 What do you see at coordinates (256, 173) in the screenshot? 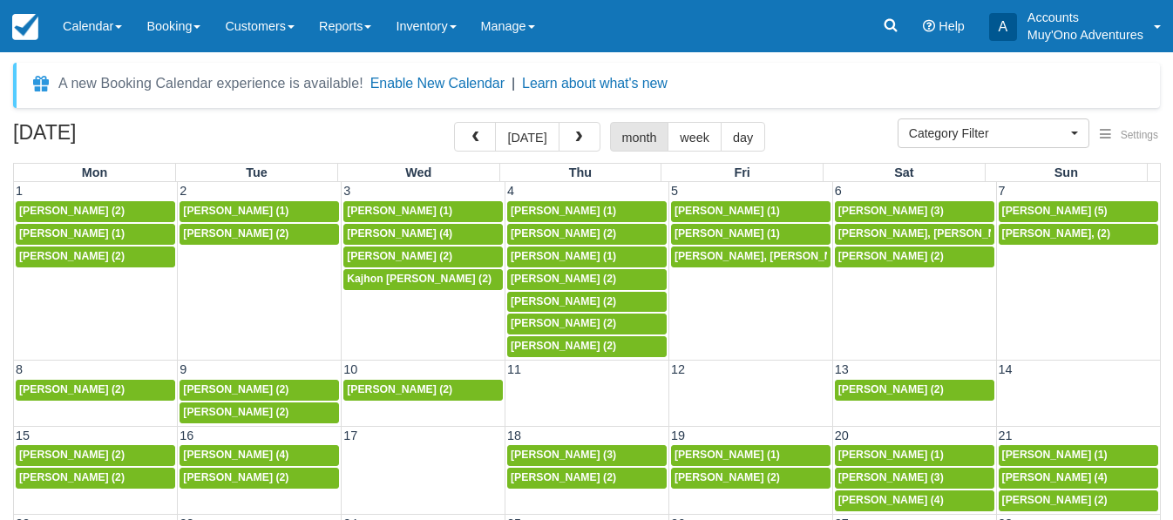
I see `span: Tue` at bounding box center [256, 173].